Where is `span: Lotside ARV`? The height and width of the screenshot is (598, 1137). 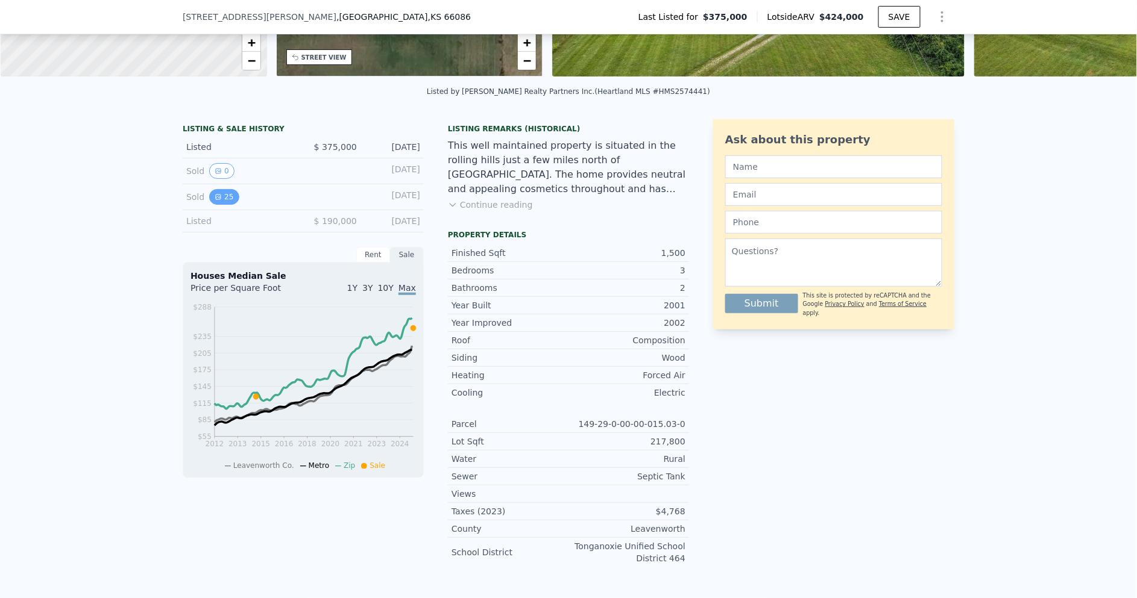 span: Lotside ARV is located at coordinates (793, 17).